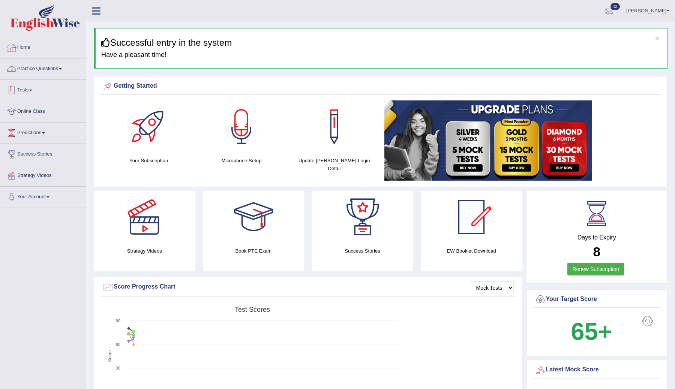  Describe the element at coordinates (382, 43) in the screenshot. I see `h3: Successful entry in the system` at that location.